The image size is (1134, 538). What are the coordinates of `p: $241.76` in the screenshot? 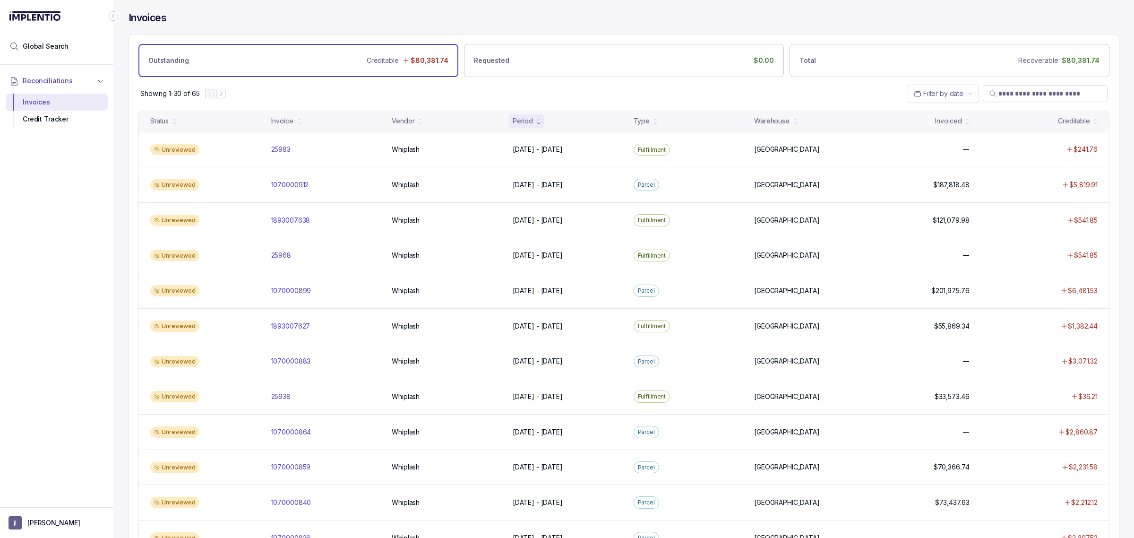 It's located at (1086, 149).